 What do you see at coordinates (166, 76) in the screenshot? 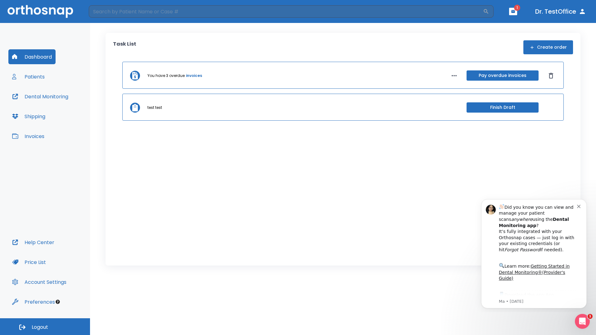
I see `p: You have 3 overdue` at bounding box center [166, 76].